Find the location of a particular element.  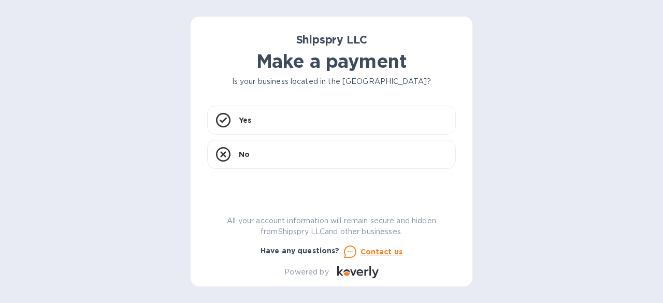

p: All your account information will remain secure and hidden from Shipspry LLC and other businesses. is located at coordinates (331, 226).